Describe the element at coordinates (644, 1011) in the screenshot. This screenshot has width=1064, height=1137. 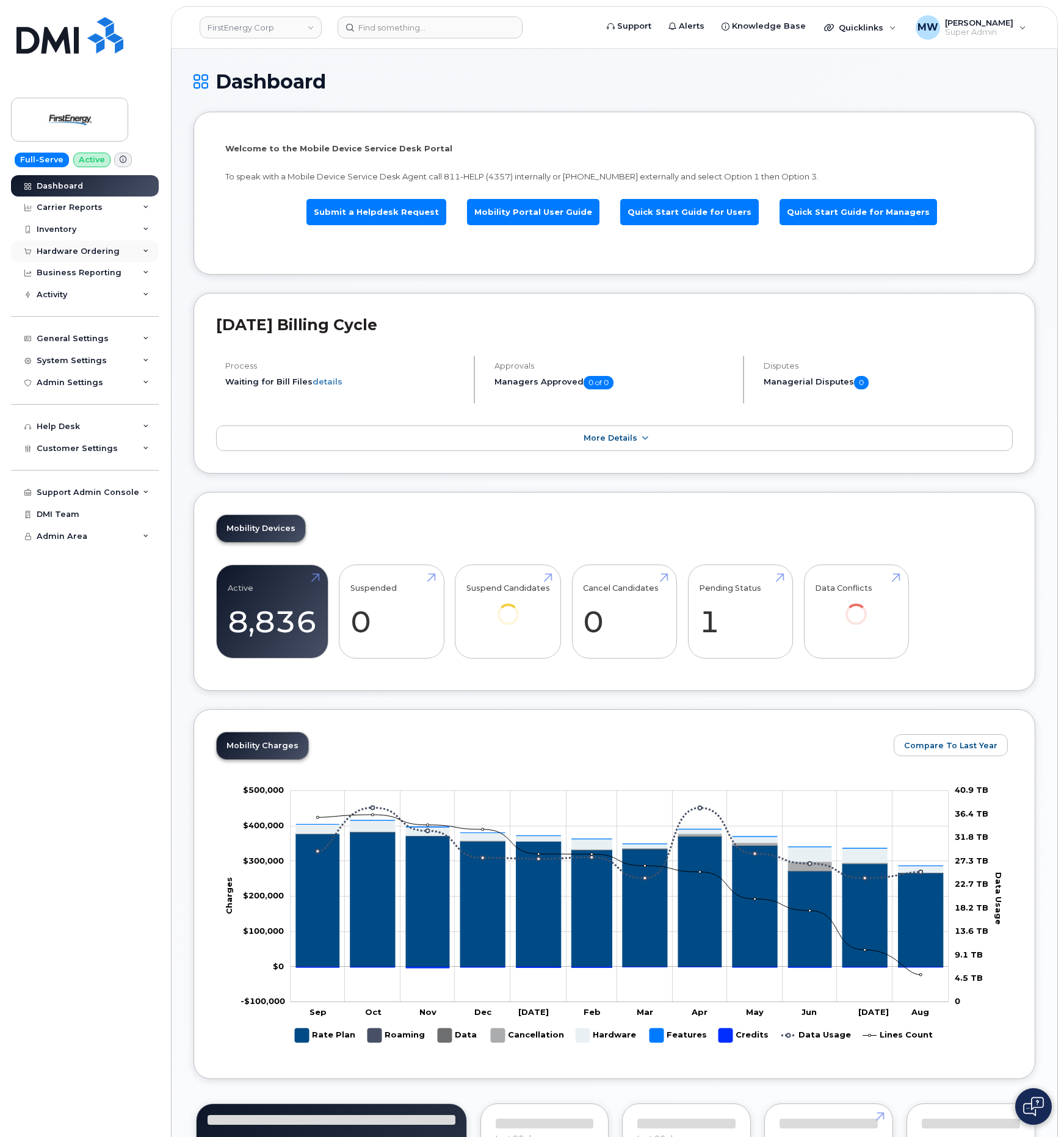
I see `tspan: Mar` at that location.